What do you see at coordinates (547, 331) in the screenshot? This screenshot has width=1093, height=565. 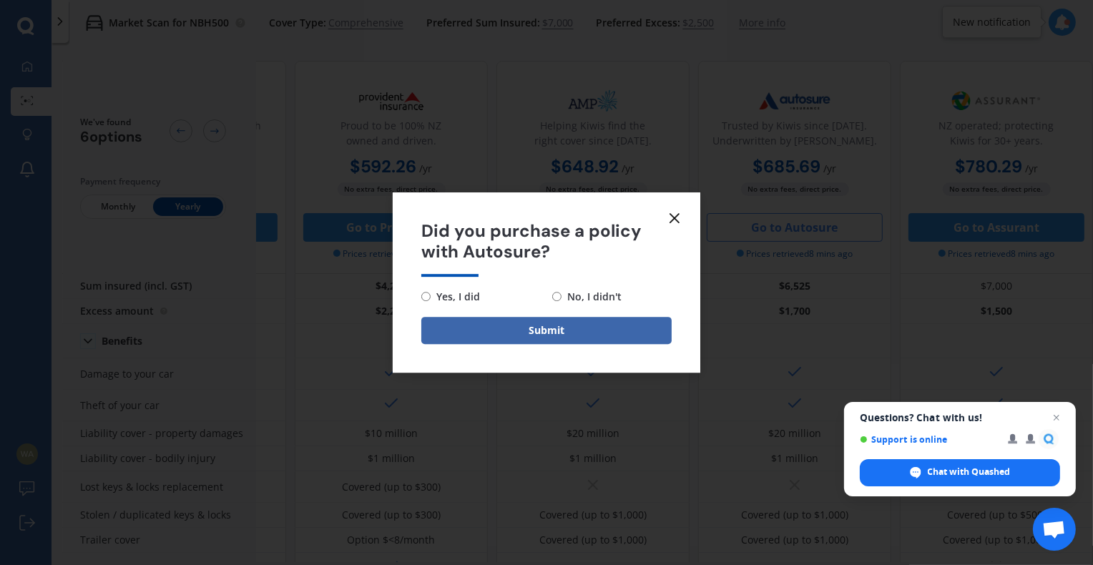 I see `button: Submit` at bounding box center [547, 331].